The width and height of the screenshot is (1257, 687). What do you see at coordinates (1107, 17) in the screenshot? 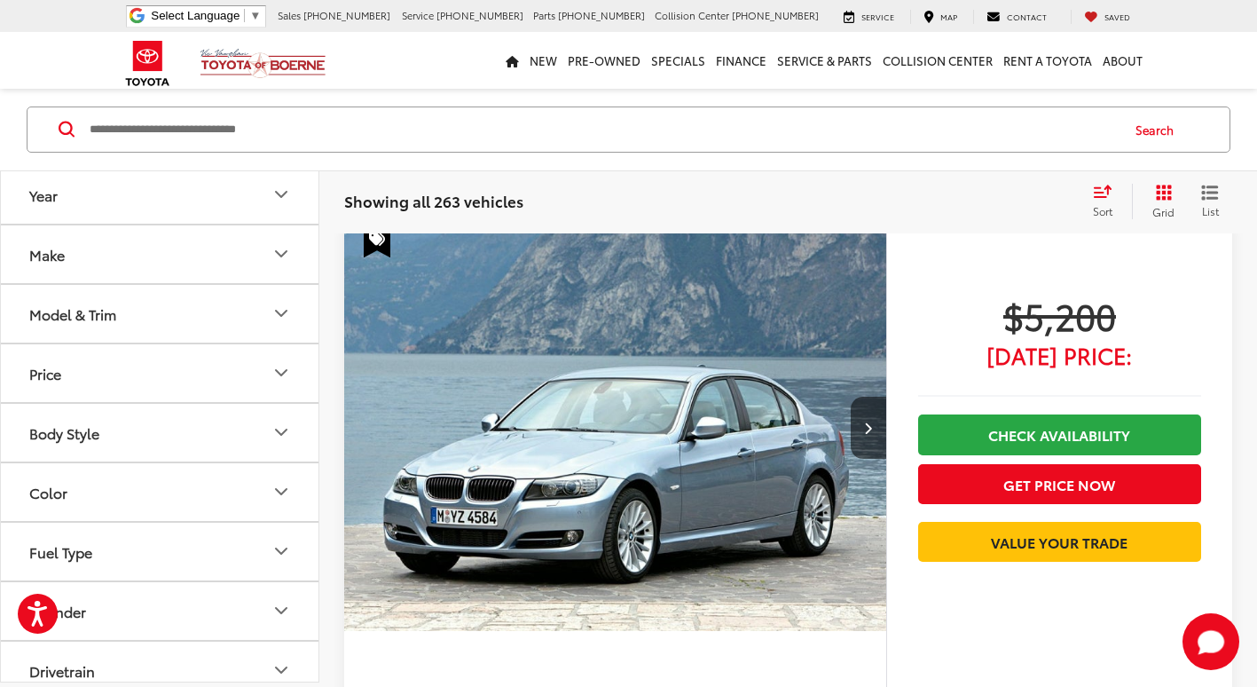
I see `a: My Saved Vehicles` at bounding box center [1107, 17].